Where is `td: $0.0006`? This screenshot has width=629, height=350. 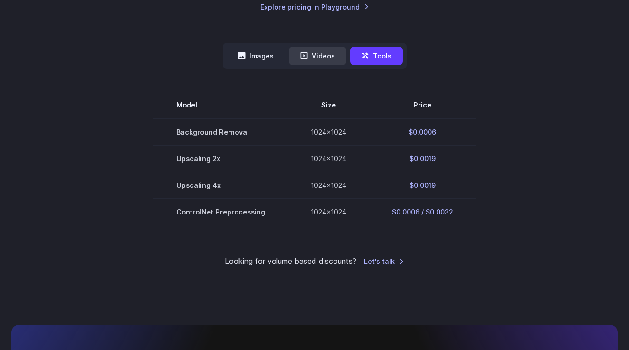
td: $0.0006 is located at coordinates (422, 132).